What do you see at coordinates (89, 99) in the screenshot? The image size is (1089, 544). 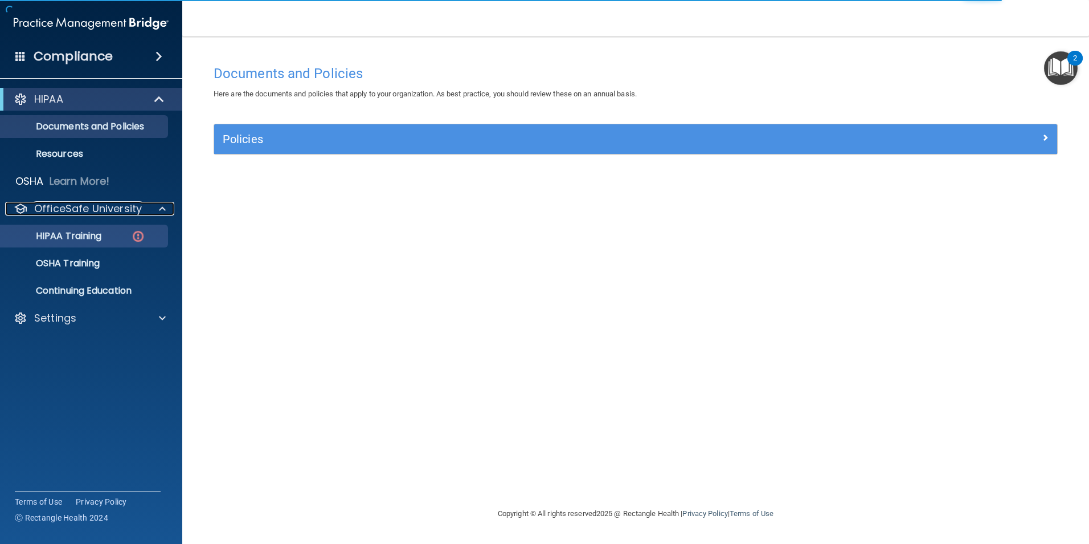 I see `a: HIPAA` at bounding box center [89, 99].